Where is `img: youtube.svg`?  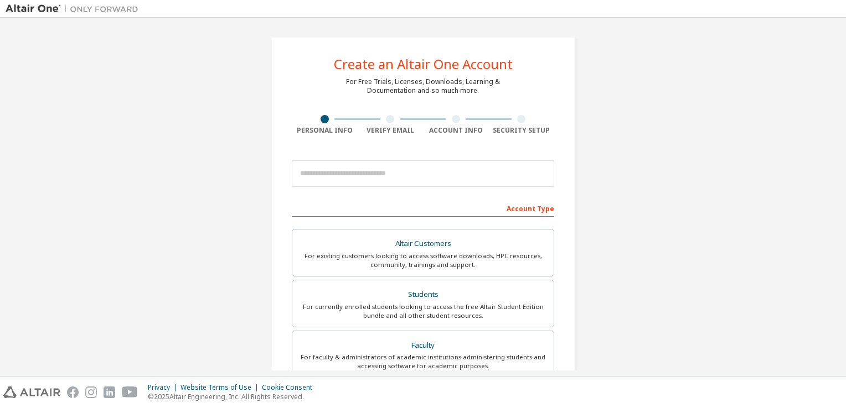 img: youtube.svg is located at coordinates (130, 392).